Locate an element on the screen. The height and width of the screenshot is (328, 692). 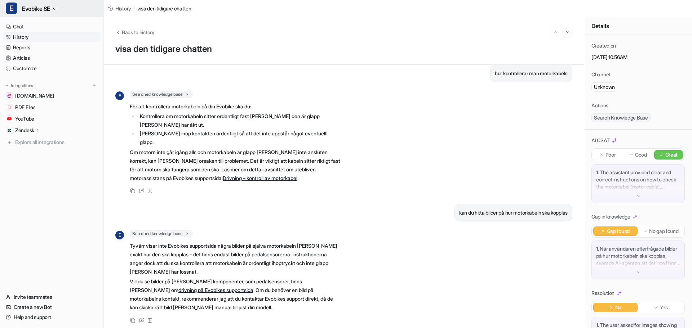
p: 1. När användaren efterfrågade bilder på hur motorkabeln ska kopplas, svarade AI-agenten att det ... is located at coordinates (638, 256).